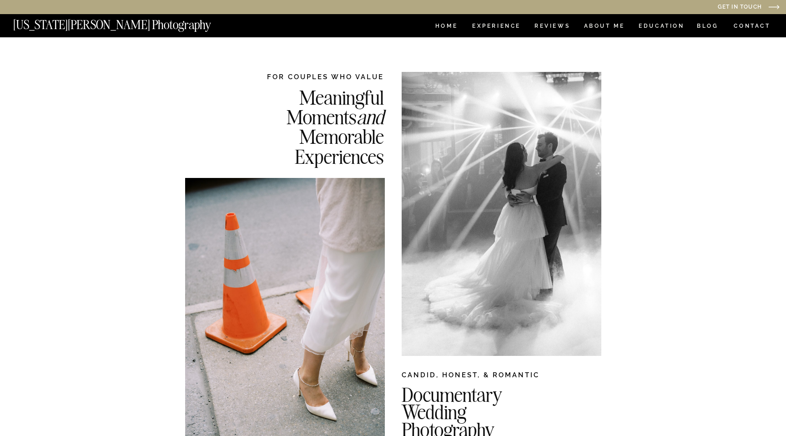  What do you see at coordinates (446, 27) in the screenshot?
I see `nav: HOME` at bounding box center [446, 27].